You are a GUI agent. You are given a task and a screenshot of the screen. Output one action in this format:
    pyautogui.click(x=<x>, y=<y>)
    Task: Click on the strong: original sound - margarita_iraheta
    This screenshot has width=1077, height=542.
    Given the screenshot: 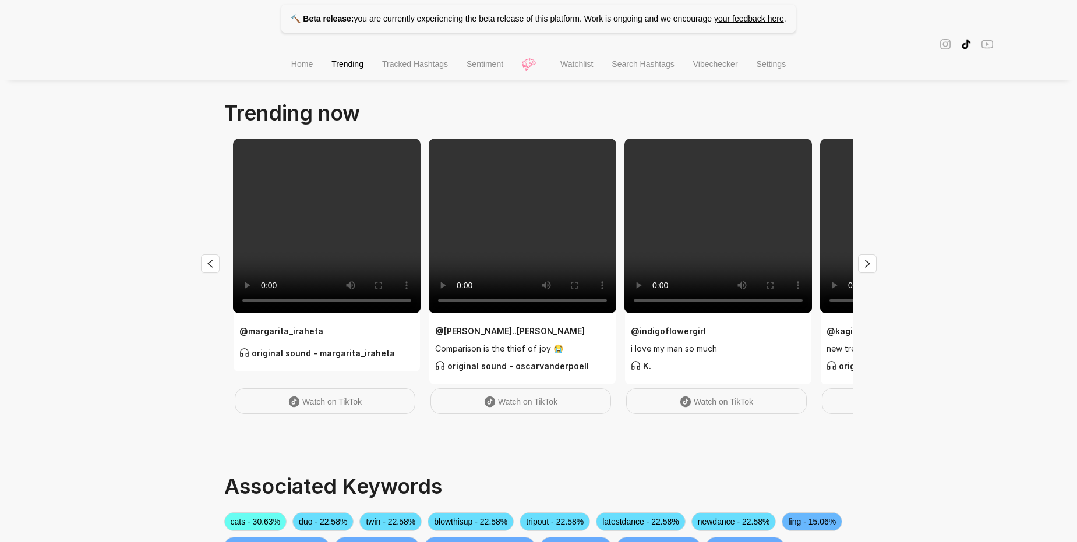 What is the action you would take?
    pyautogui.click(x=317, y=353)
    